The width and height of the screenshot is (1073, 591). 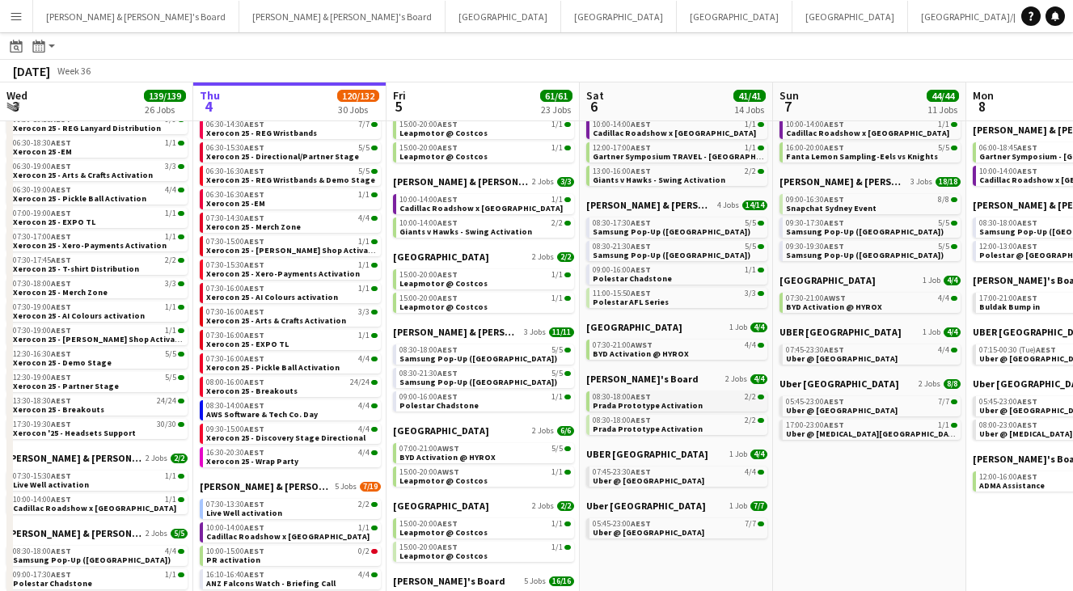 What do you see at coordinates (816, 298) in the screenshot?
I see `span: 07:30-21:00` at bounding box center [816, 298].